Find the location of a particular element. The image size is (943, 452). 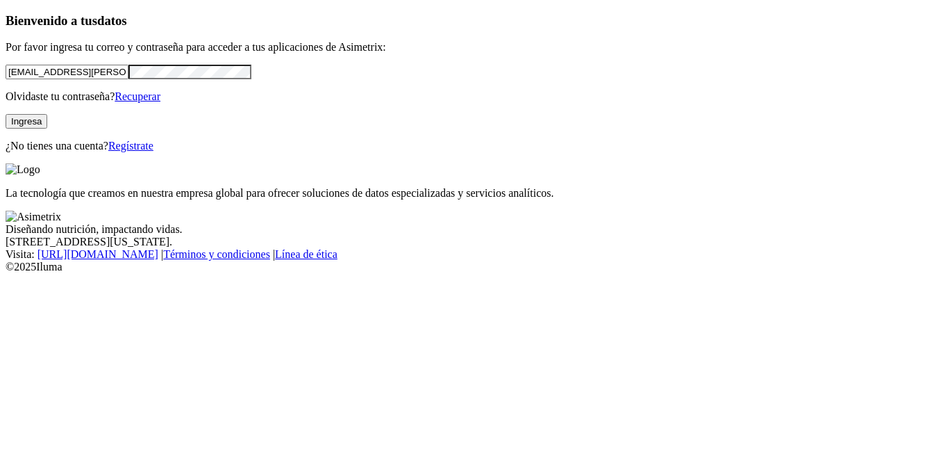

a: Términos y condiciones is located at coordinates (217, 254).